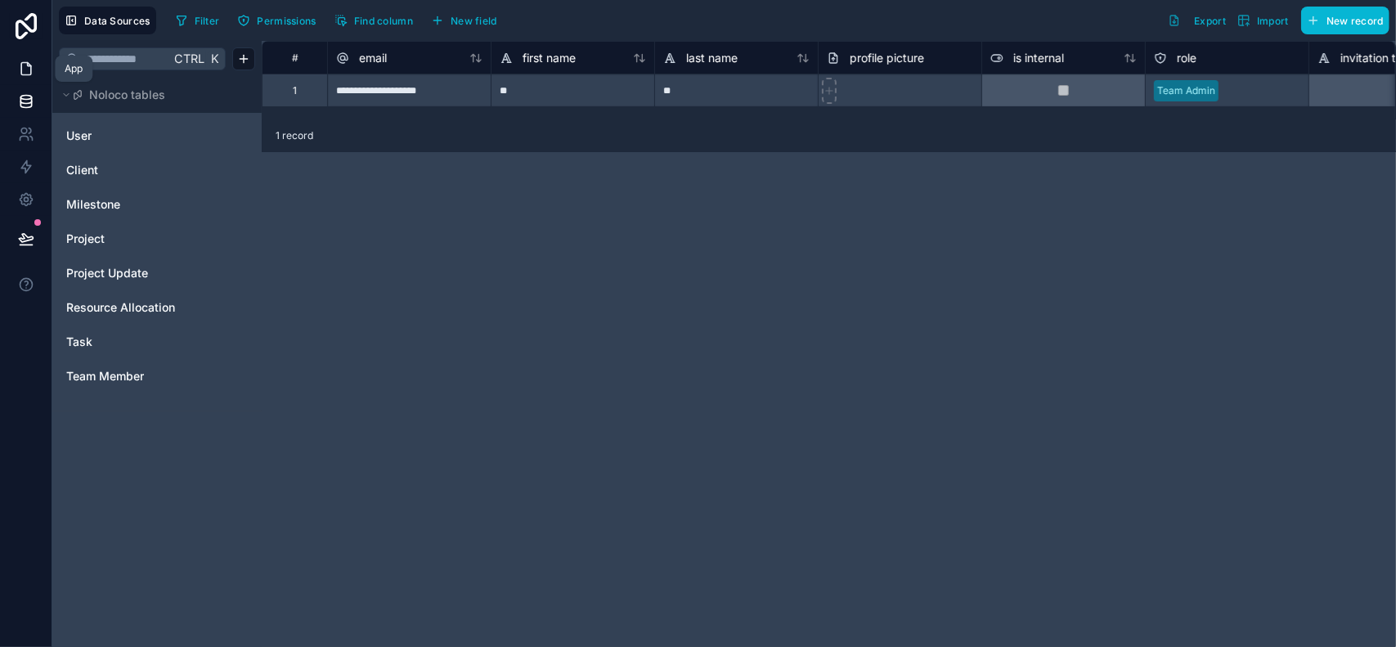 The height and width of the screenshot is (647, 1396). I want to click on div: Project Update, so click(157, 273).